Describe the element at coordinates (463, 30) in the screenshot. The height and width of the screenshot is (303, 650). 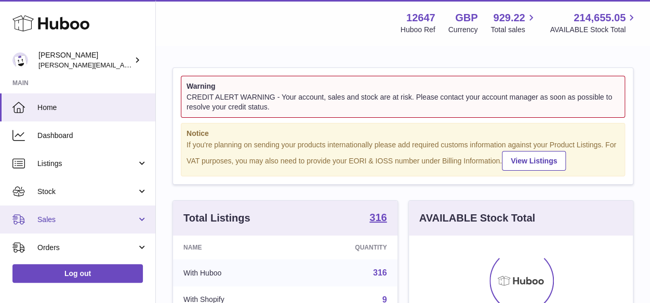
I see `div: Currency` at that location.